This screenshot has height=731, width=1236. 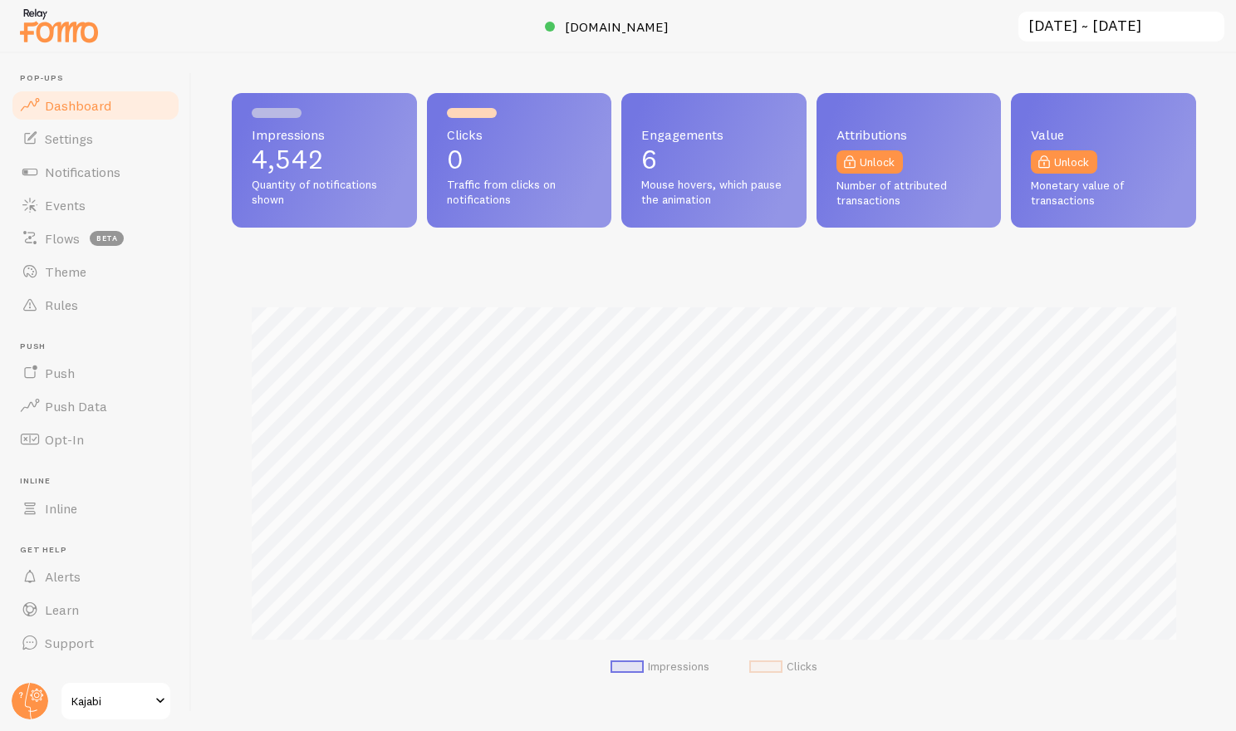 I want to click on p: 6, so click(x=714, y=160).